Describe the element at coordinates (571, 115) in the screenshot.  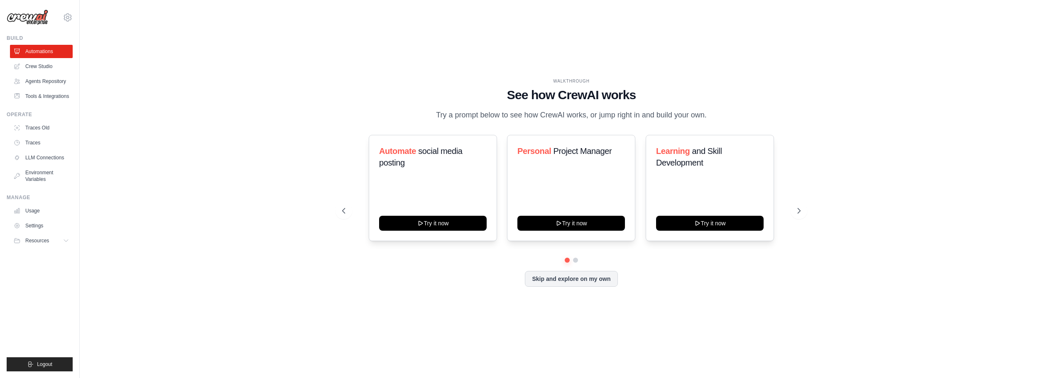
I see `p: Try a prompt below to see how CrewAI works, or jump right in and build your own.` at that location.